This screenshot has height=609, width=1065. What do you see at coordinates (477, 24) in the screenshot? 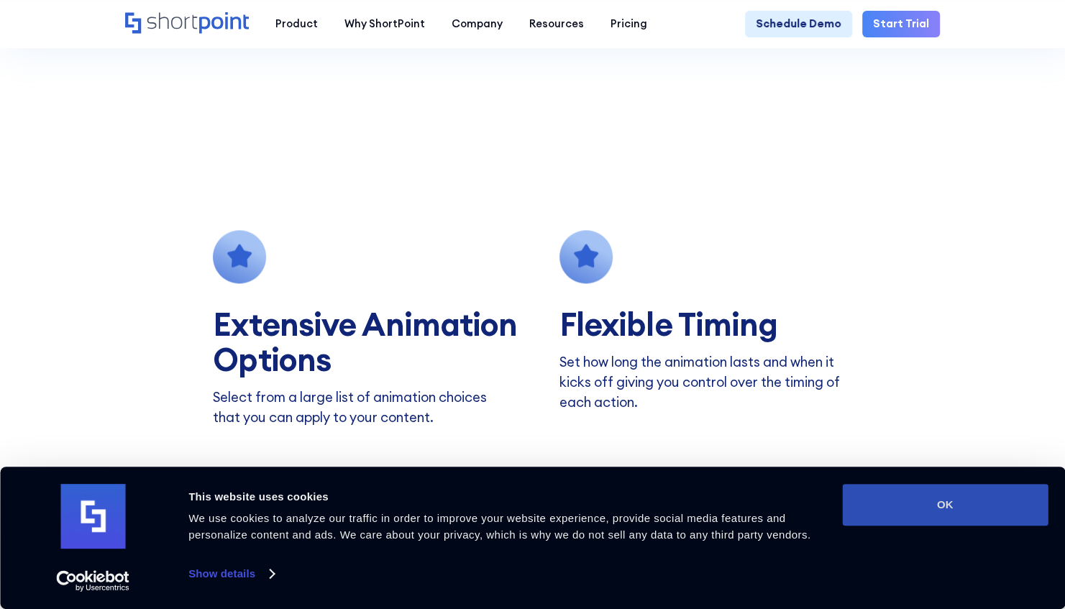
I see `div: Company` at bounding box center [477, 24].